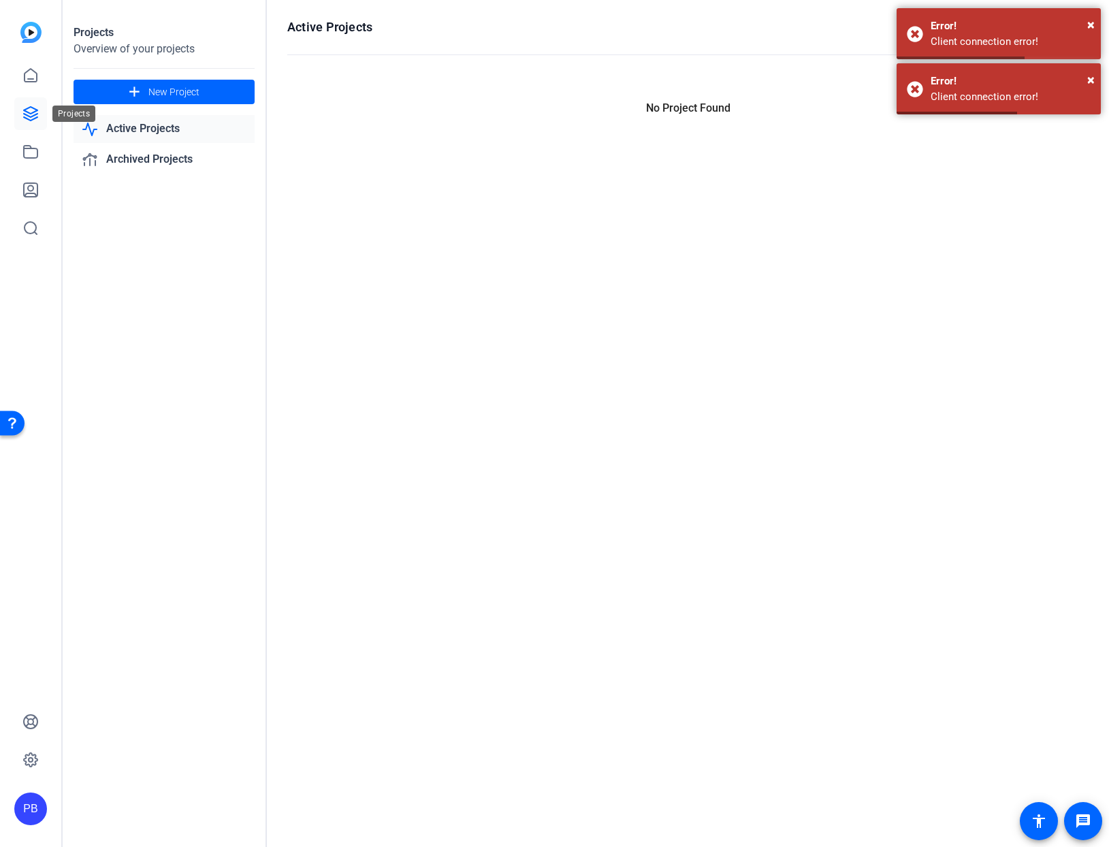  What do you see at coordinates (31, 809) in the screenshot?
I see `div: PB` at bounding box center [31, 809].